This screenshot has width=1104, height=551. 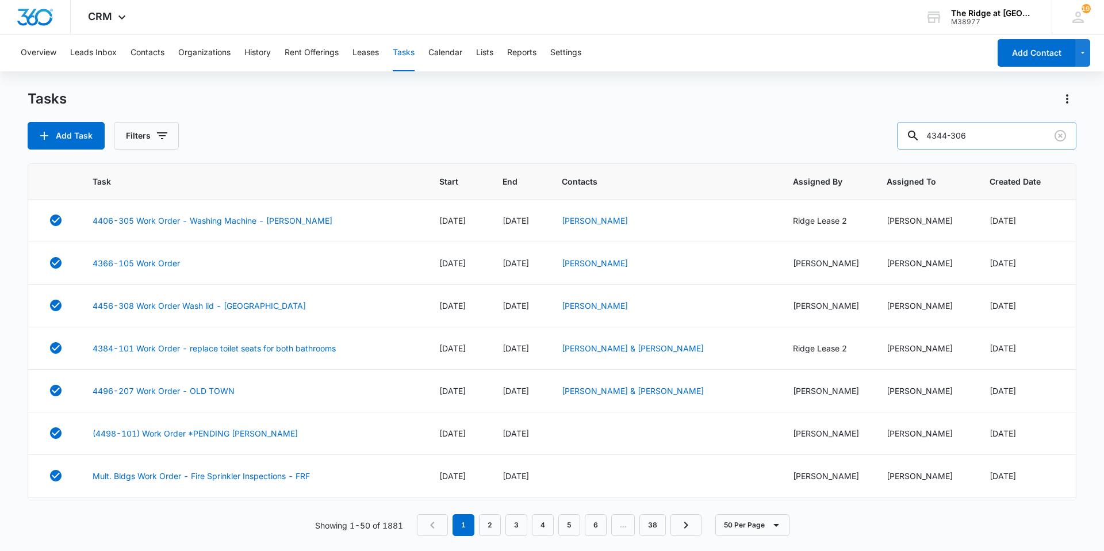 I want to click on span: CRM, so click(x=100, y=16).